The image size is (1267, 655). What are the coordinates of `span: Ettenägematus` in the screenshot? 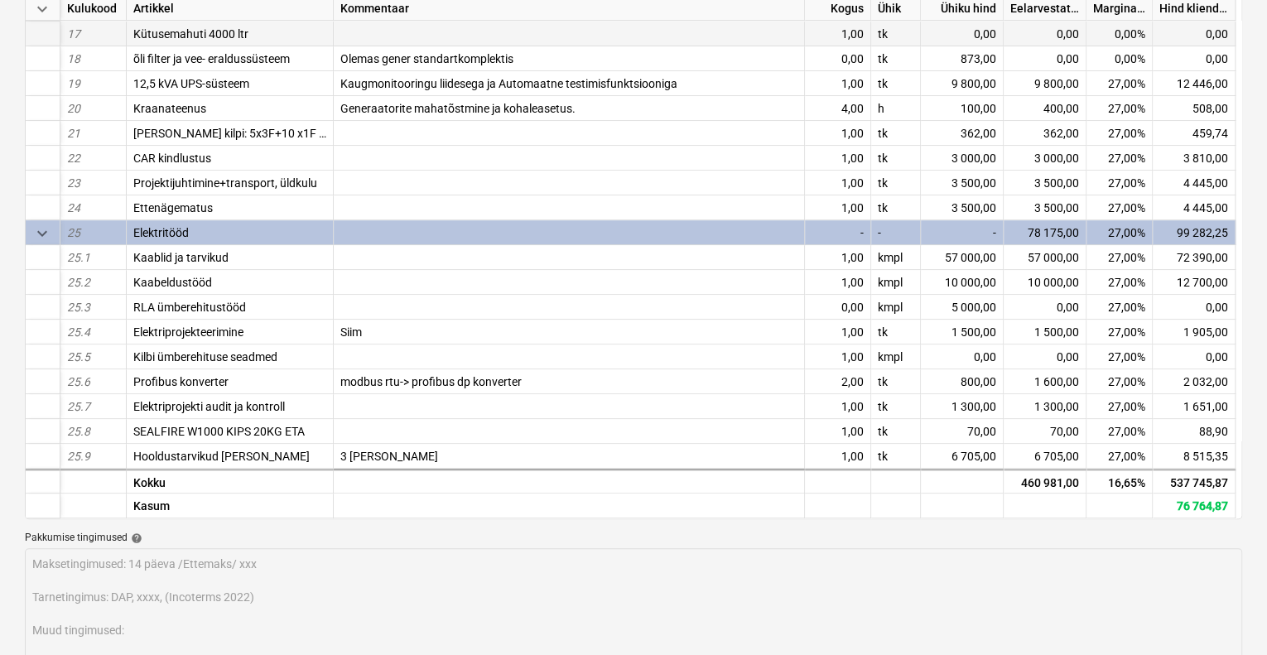 It's located at (173, 208).